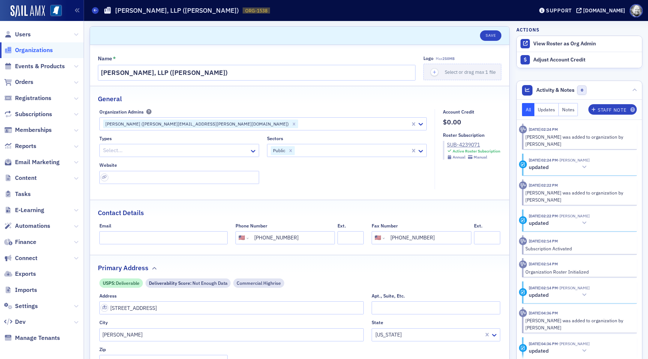  What do you see at coordinates (123, 268) in the screenshot?
I see `h2: Primary Address` at bounding box center [123, 268].